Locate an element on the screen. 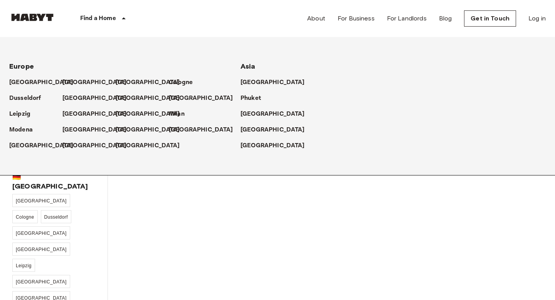 The image size is (555, 300). p: Modena is located at coordinates (21, 130).